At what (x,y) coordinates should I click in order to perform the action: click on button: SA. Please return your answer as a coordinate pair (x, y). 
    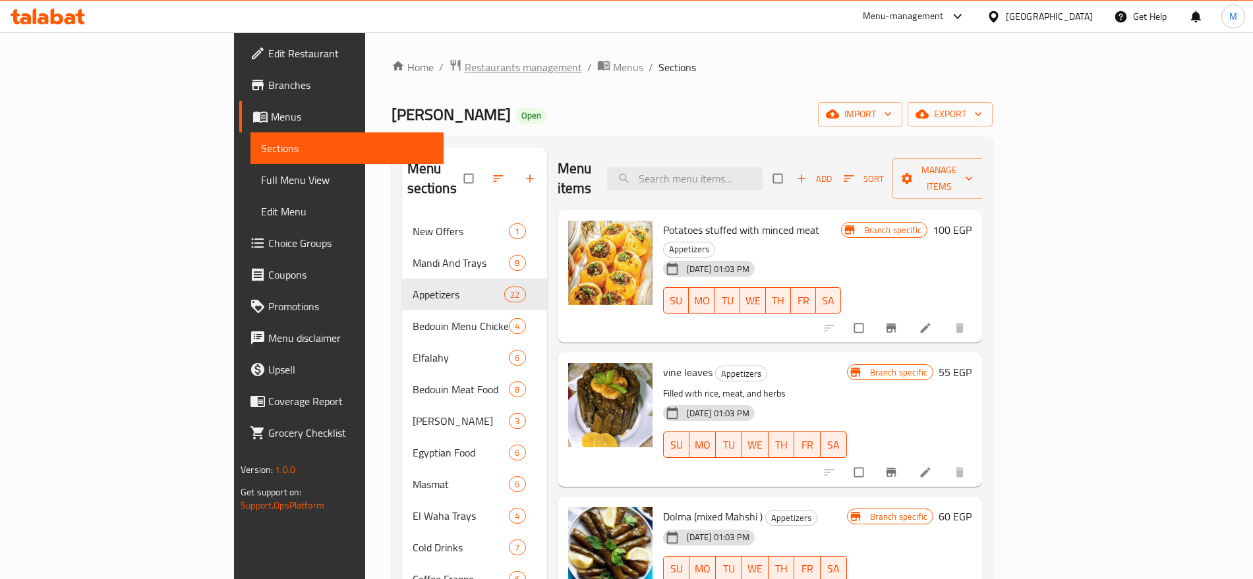
    Looking at the image, I should click on (834, 445).